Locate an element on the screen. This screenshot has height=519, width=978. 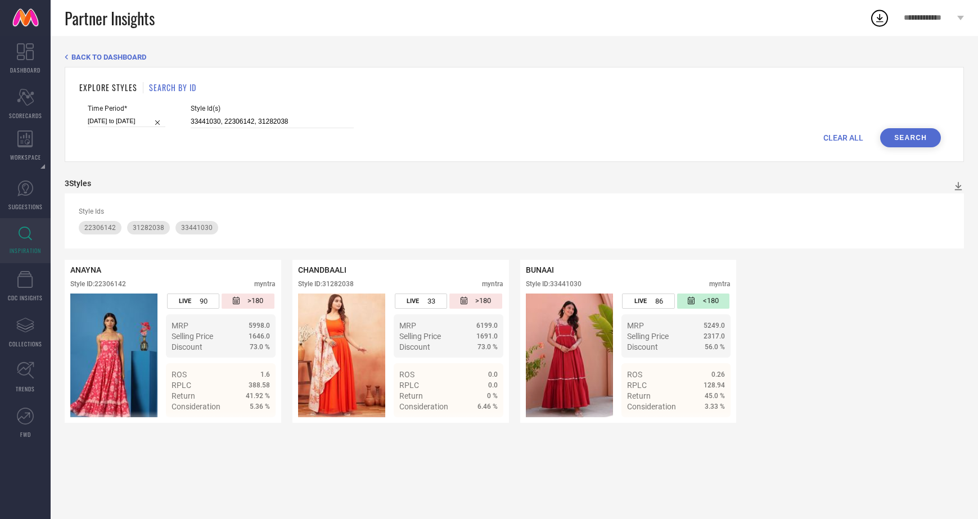
div: Style ID: 22306142 is located at coordinates (98, 284).